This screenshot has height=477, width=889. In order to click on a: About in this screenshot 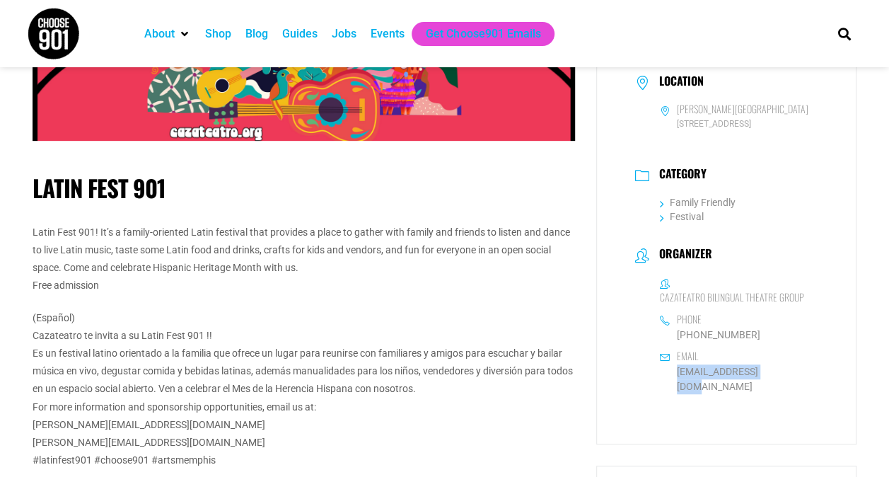, I will do `click(159, 34)`.